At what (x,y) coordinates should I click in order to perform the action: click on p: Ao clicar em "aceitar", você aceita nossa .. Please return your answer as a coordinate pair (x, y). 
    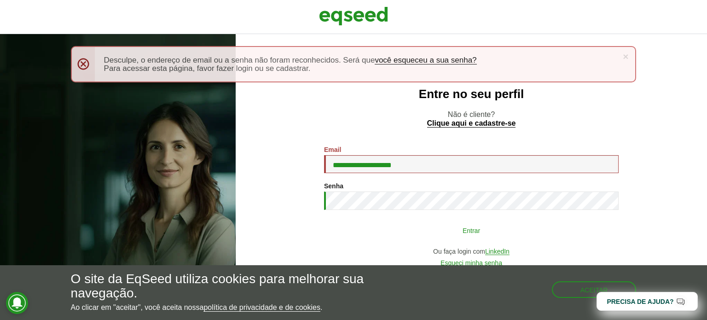
    Looking at the image, I should click on (240, 307).